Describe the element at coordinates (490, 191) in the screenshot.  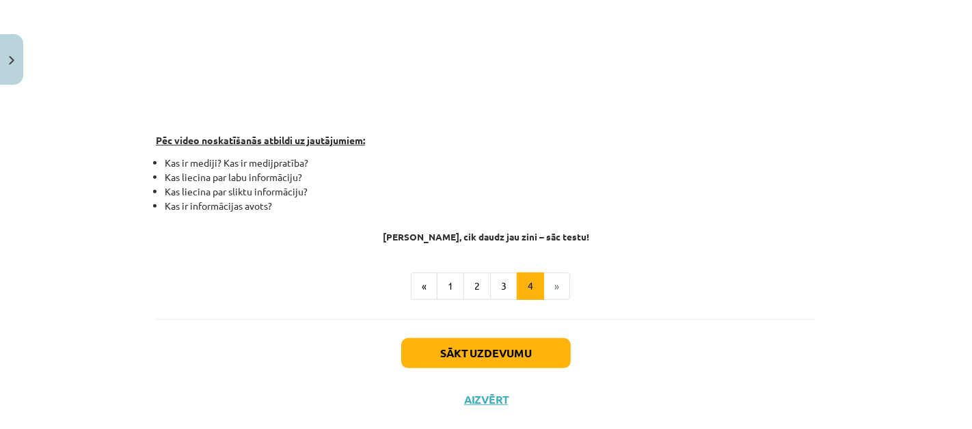
I see `li: Kas liecina par sliktu informāciju?` at that location.